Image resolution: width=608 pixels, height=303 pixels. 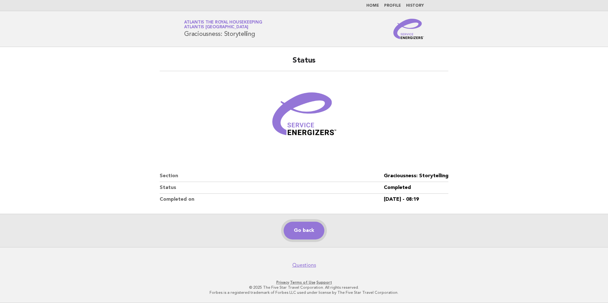 What do you see at coordinates (304, 288) in the screenshot?
I see `p: © 2025 The Five Star Travel Corporation. All rights reserved.` at bounding box center [304, 288].